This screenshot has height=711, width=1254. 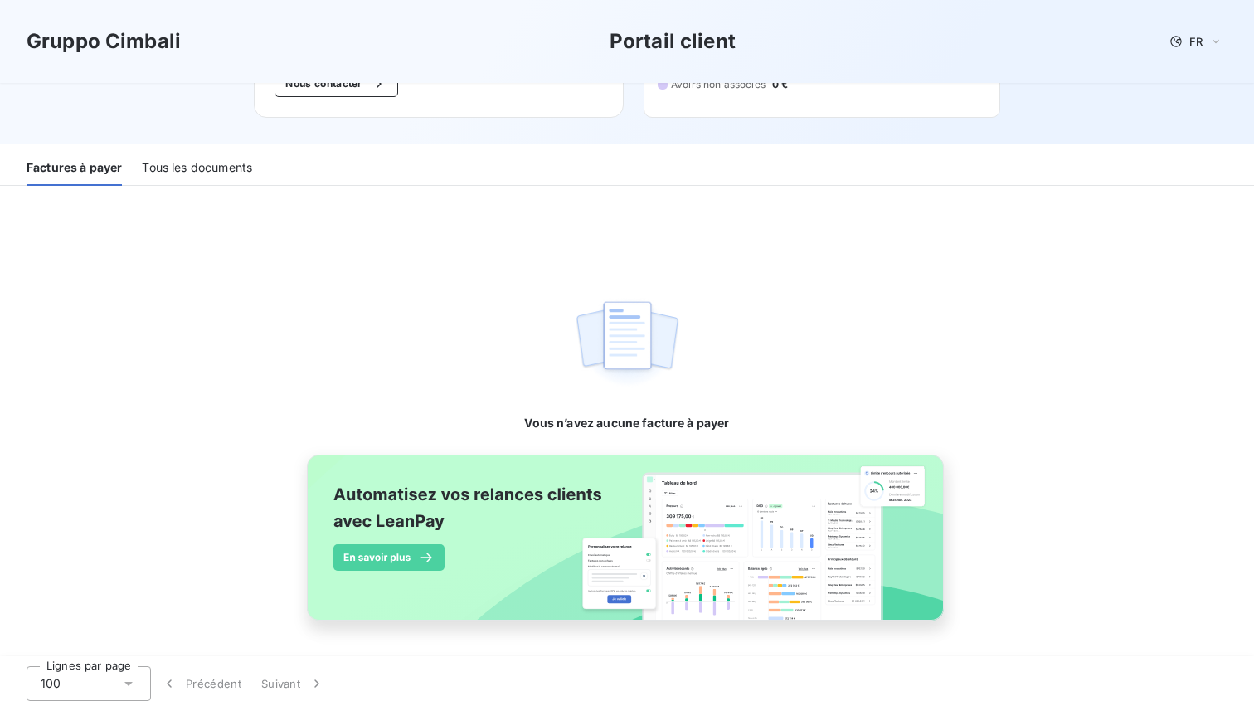 I want to click on button: Suivant, so click(x=293, y=683).